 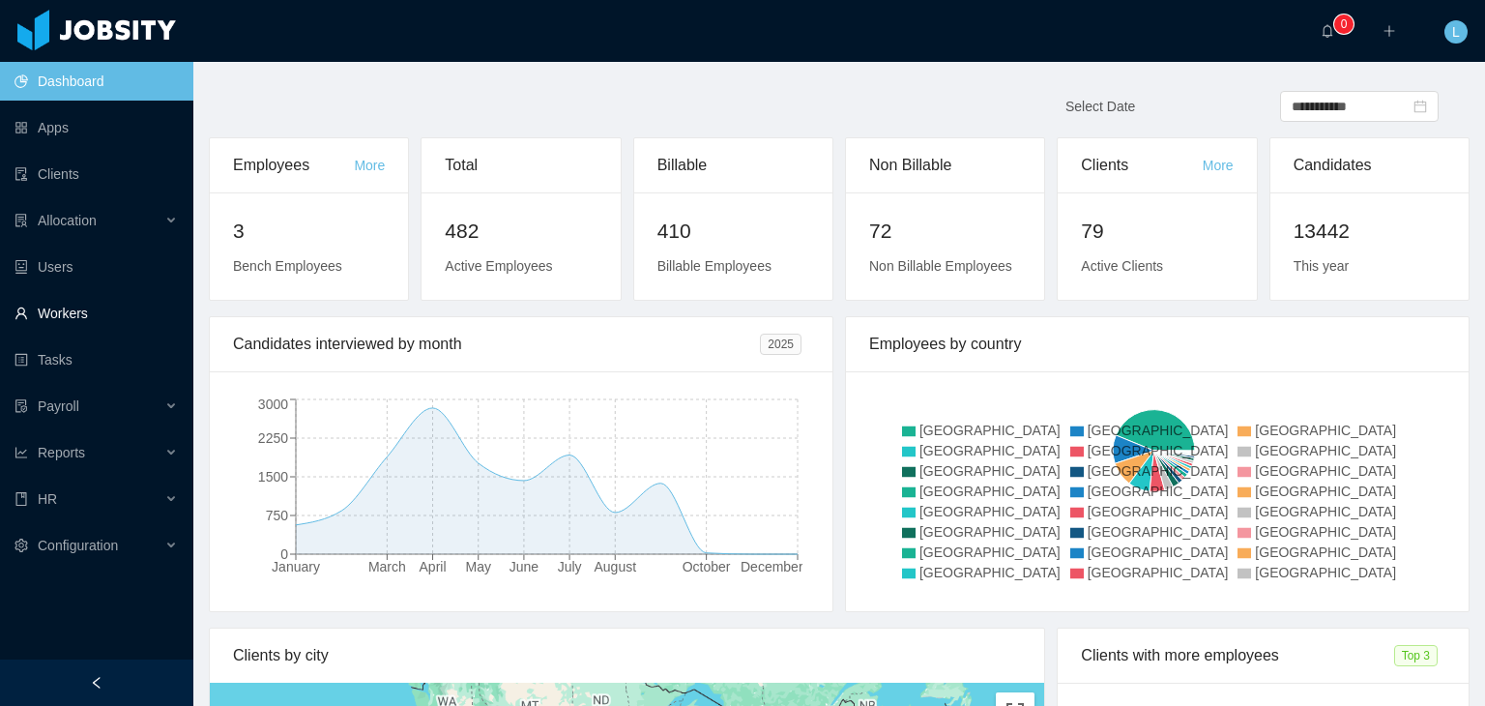 What do you see at coordinates (273, 404) in the screenshot?
I see `tspan: 3000` at bounding box center [273, 404].